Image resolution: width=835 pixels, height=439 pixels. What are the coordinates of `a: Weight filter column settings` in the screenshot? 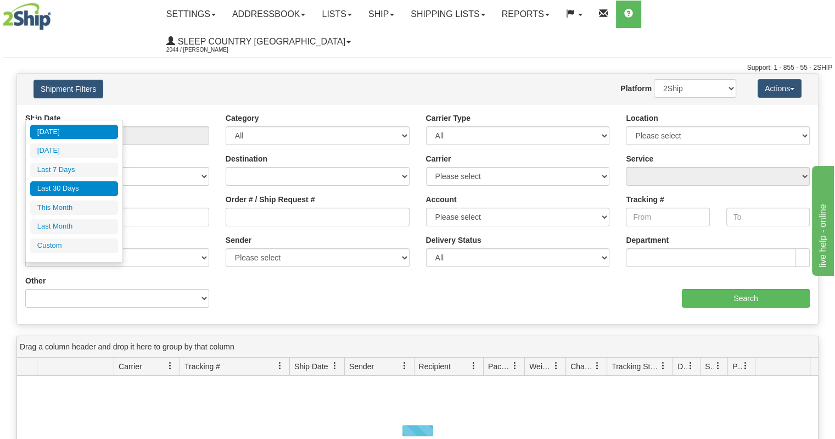 It's located at (556, 366).